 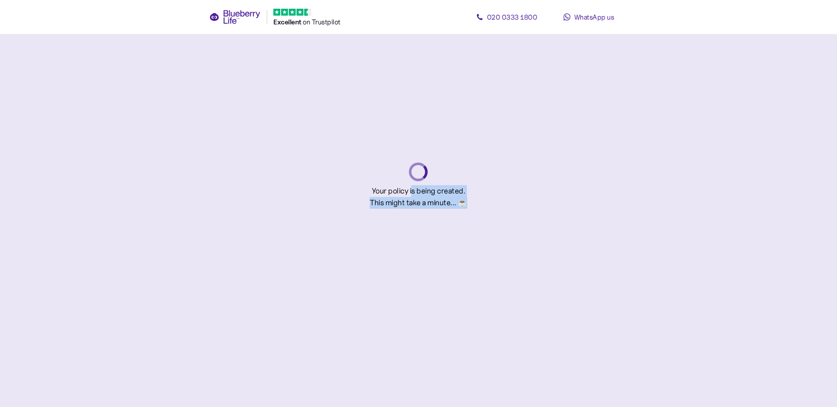 What do you see at coordinates (321, 22) in the screenshot?
I see `span: on Trustpilot` at bounding box center [321, 22].